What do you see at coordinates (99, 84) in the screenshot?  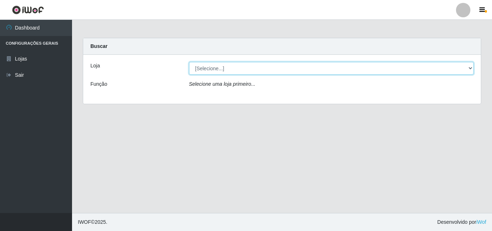 I see `label: Função` at bounding box center [99, 84].